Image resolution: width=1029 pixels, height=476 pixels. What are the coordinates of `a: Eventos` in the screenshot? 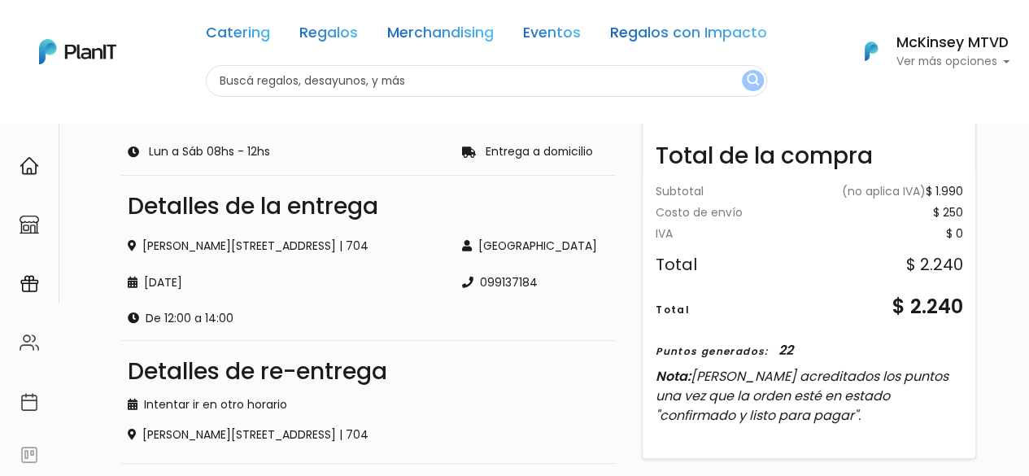 It's located at (552, 36).